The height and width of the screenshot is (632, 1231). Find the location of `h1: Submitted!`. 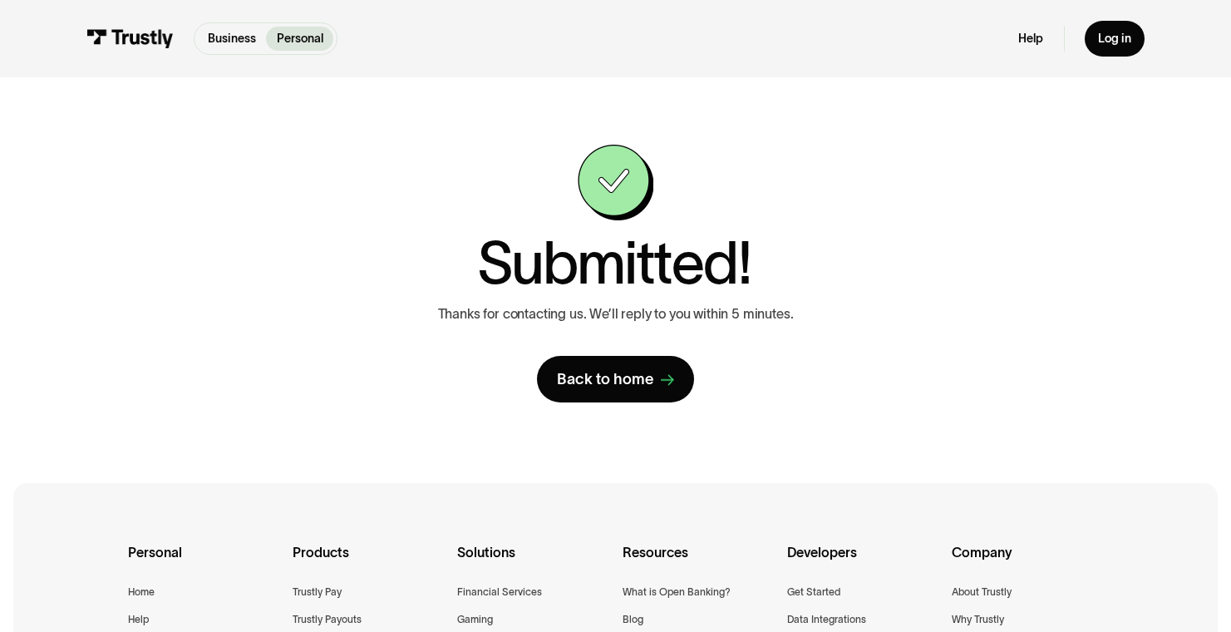

h1: Submitted! is located at coordinates (614, 263).